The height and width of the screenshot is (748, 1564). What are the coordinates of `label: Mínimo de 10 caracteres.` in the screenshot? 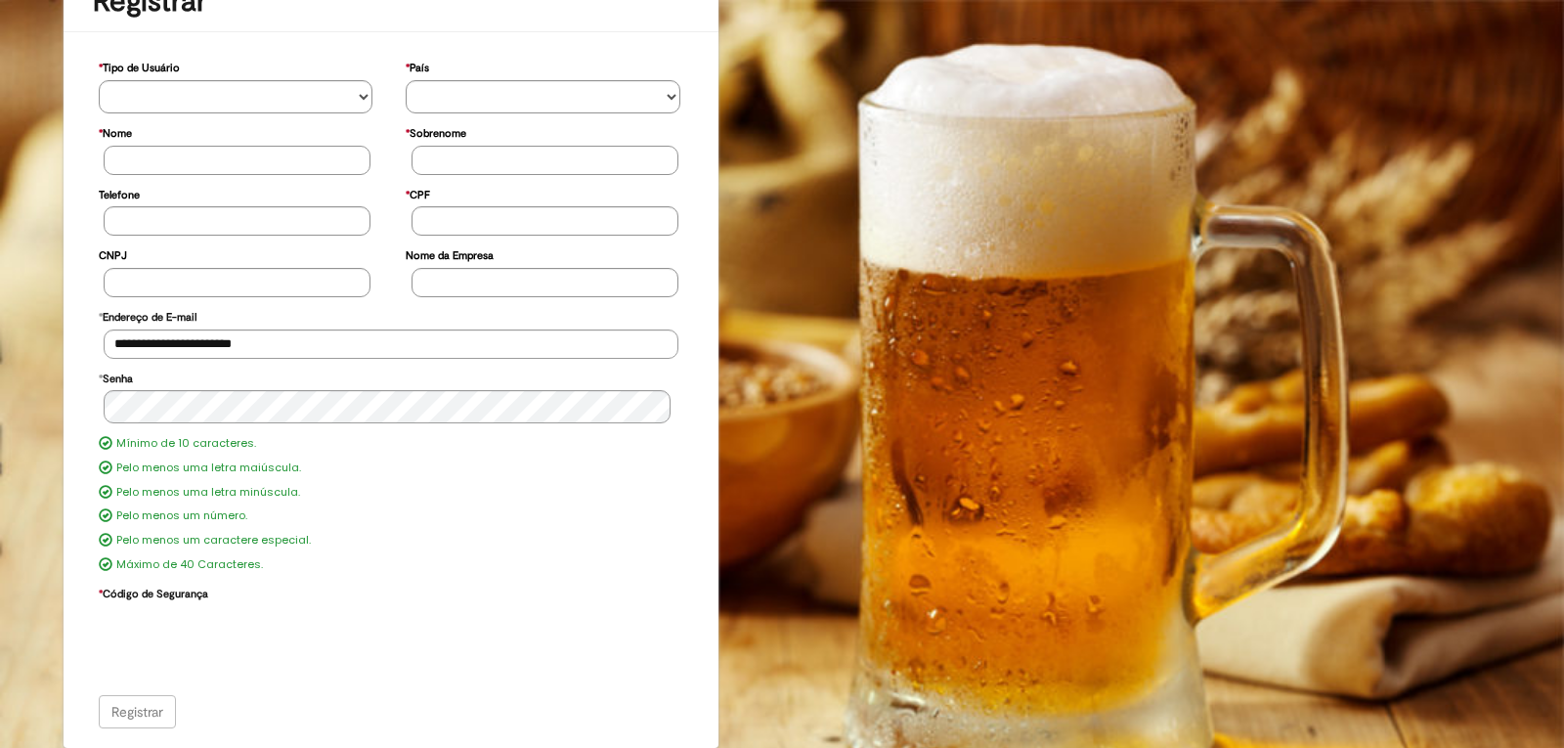 It's located at (186, 444).